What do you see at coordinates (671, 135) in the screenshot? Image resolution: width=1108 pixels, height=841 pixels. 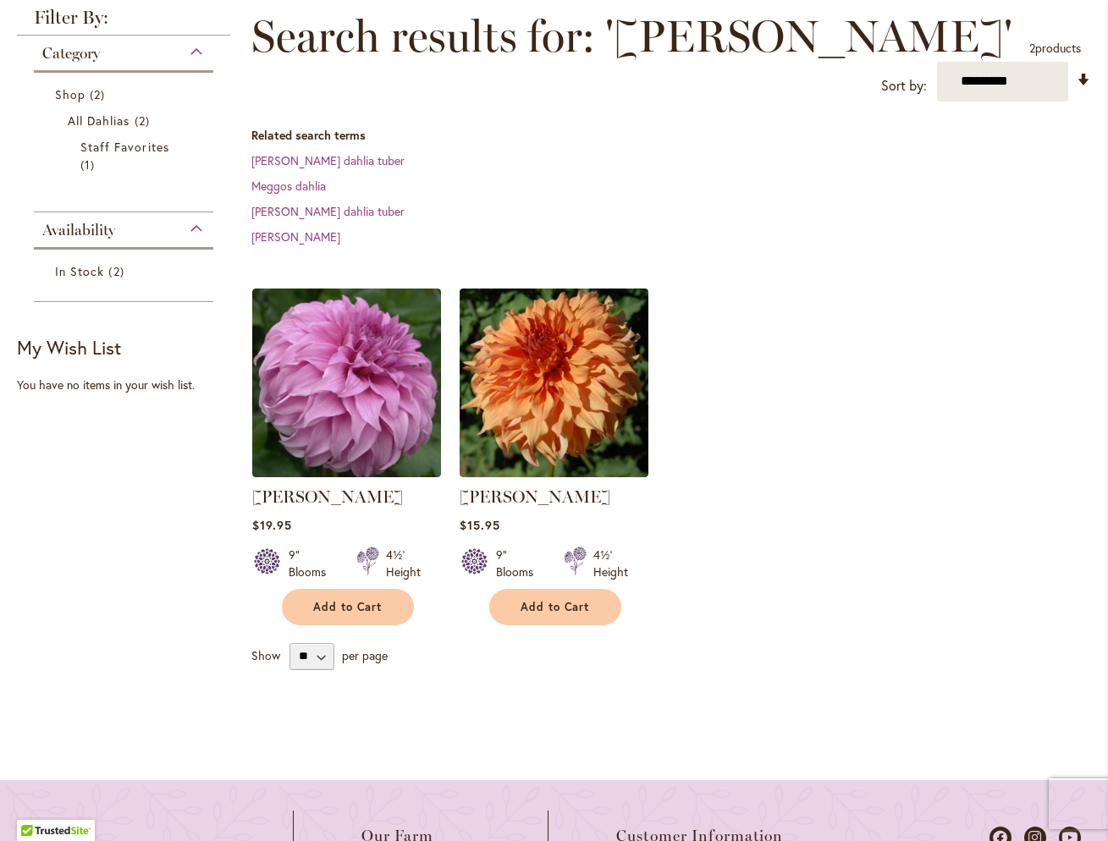 I see `dt: Related search terms` at bounding box center [671, 135].